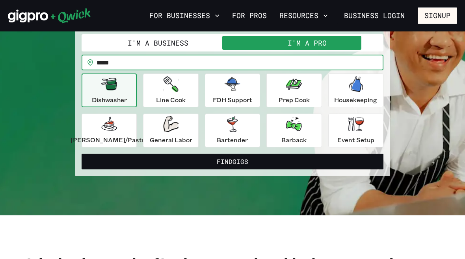 The height and width of the screenshot is (259, 465). I want to click on button: For Businesses, so click(184, 16).